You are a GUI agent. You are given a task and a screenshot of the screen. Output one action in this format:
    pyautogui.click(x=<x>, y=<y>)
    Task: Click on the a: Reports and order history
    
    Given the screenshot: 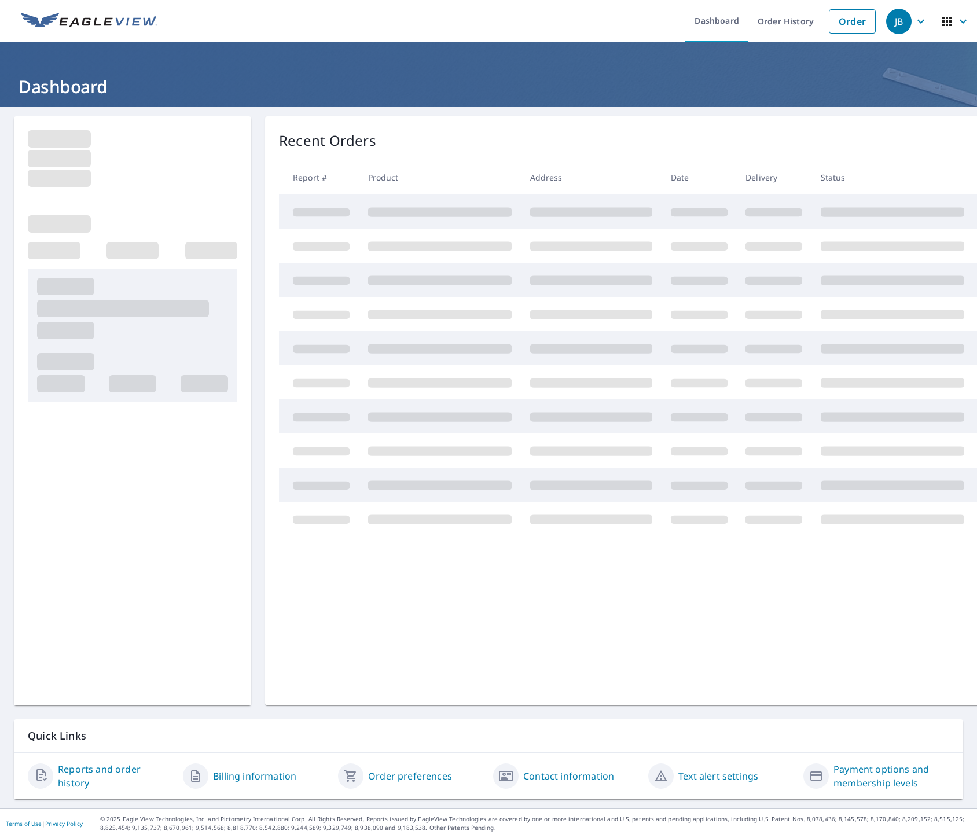 What is the action you would take?
    pyautogui.click(x=116, y=776)
    